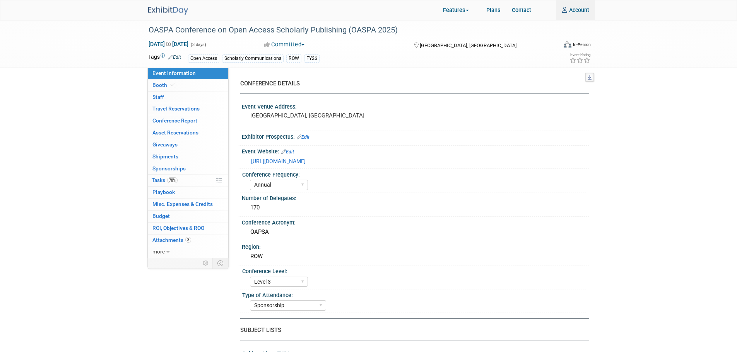 This screenshot has width=737, height=352. I want to click on a: Giveaways, so click(188, 145).